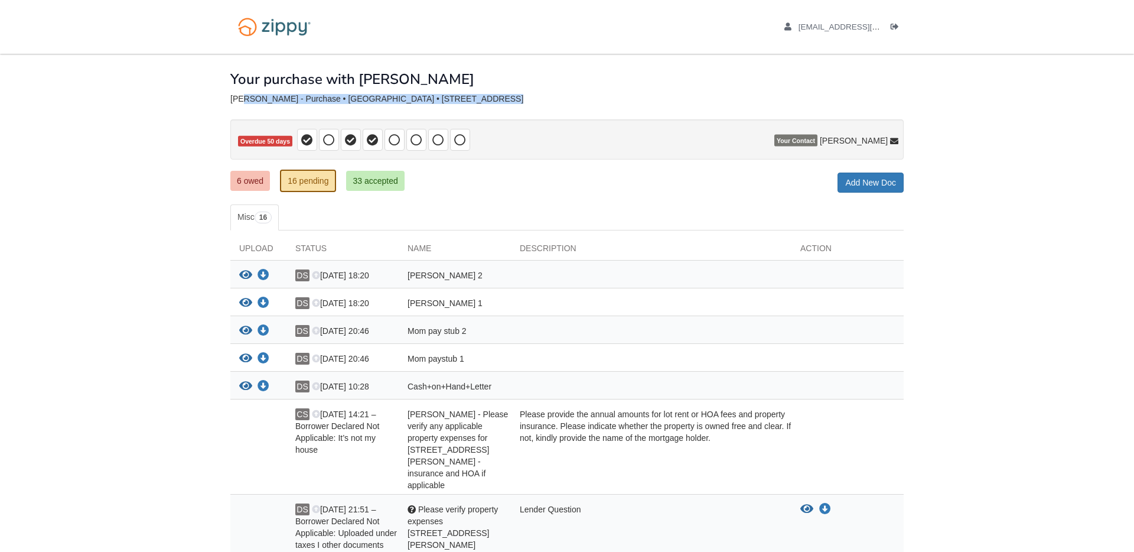  I want to click on button: View Mom paystub 1, so click(246, 358).